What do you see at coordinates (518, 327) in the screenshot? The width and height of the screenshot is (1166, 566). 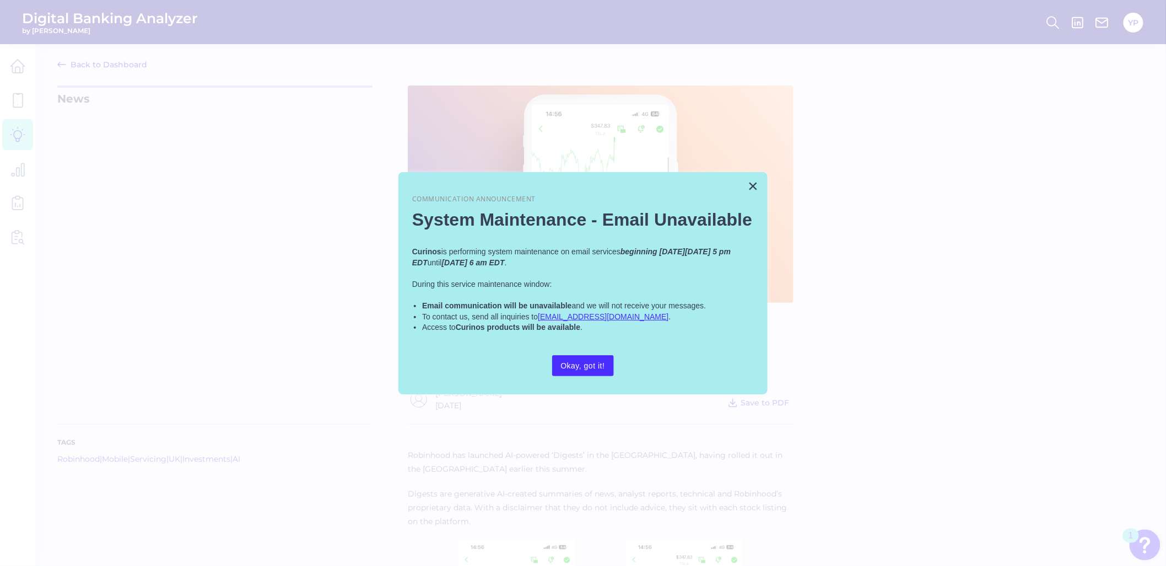 I see `strong: Curinos products will be available` at bounding box center [518, 327].